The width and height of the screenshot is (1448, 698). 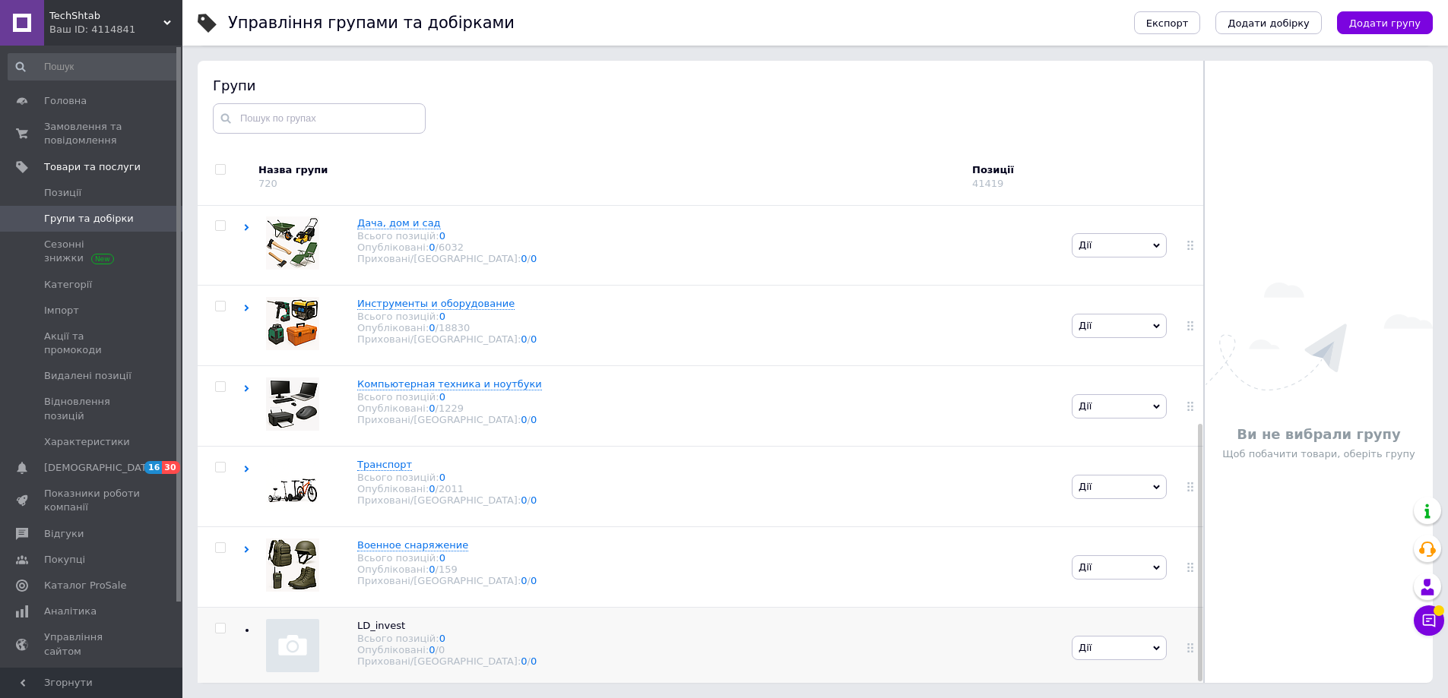 I want to click on span: Відгуки, so click(x=64, y=534).